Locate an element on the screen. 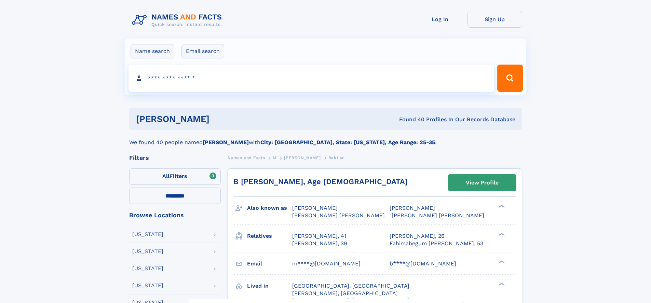 Image resolution: width=651 pixels, height=303 pixels. label: Name search is located at coordinates (152, 51).